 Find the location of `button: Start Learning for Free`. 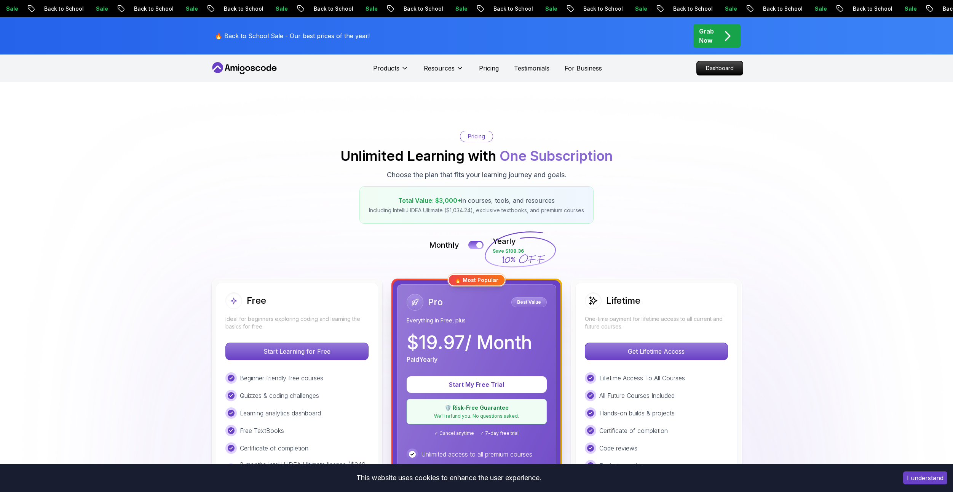

button: Start Learning for Free is located at coordinates (297, 351).